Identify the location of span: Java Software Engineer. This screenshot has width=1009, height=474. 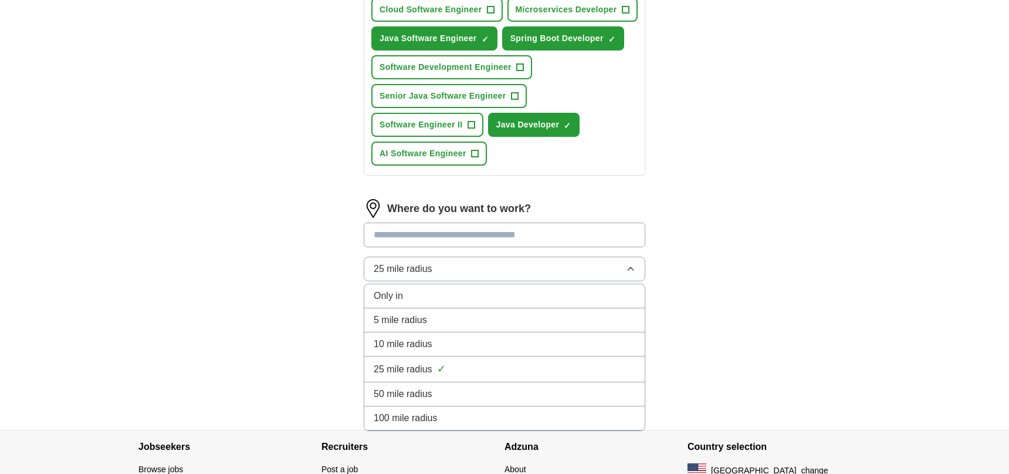
(428, 38).